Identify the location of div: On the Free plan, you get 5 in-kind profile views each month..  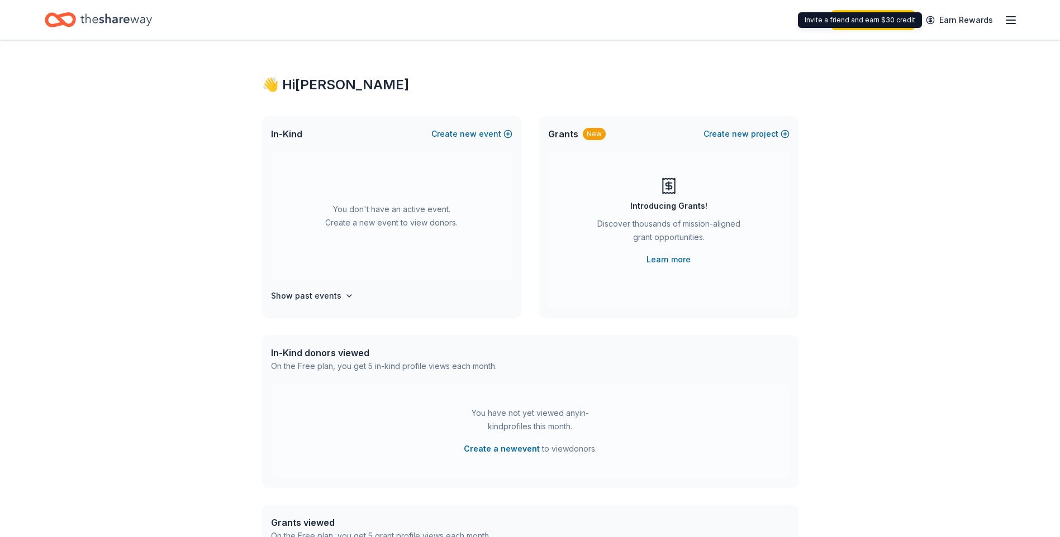
(384, 367).